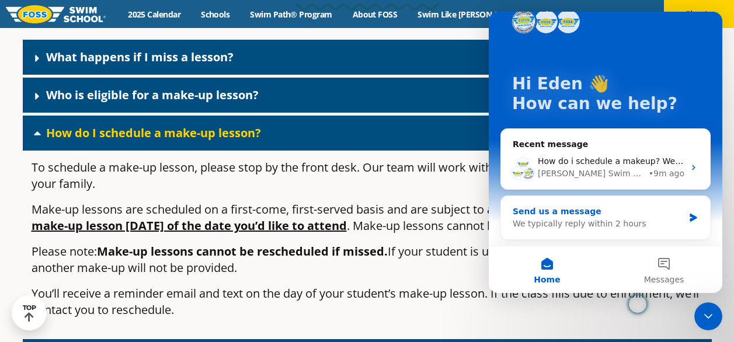 The width and height of the screenshot is (734, 342). What do you see at coordinates (34, 152) in the screenshot?
I see `img: Glenview avatar` at bounding box center [34, 152].